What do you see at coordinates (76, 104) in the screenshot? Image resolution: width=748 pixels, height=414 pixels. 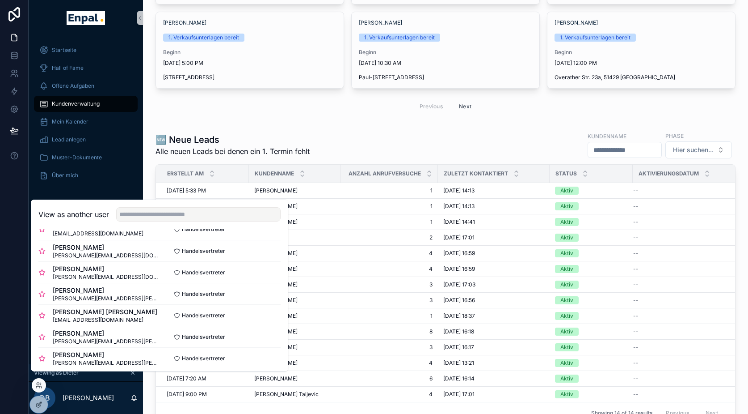 I see `span: Kundenverwaltung` at bounding box center [76, 104].